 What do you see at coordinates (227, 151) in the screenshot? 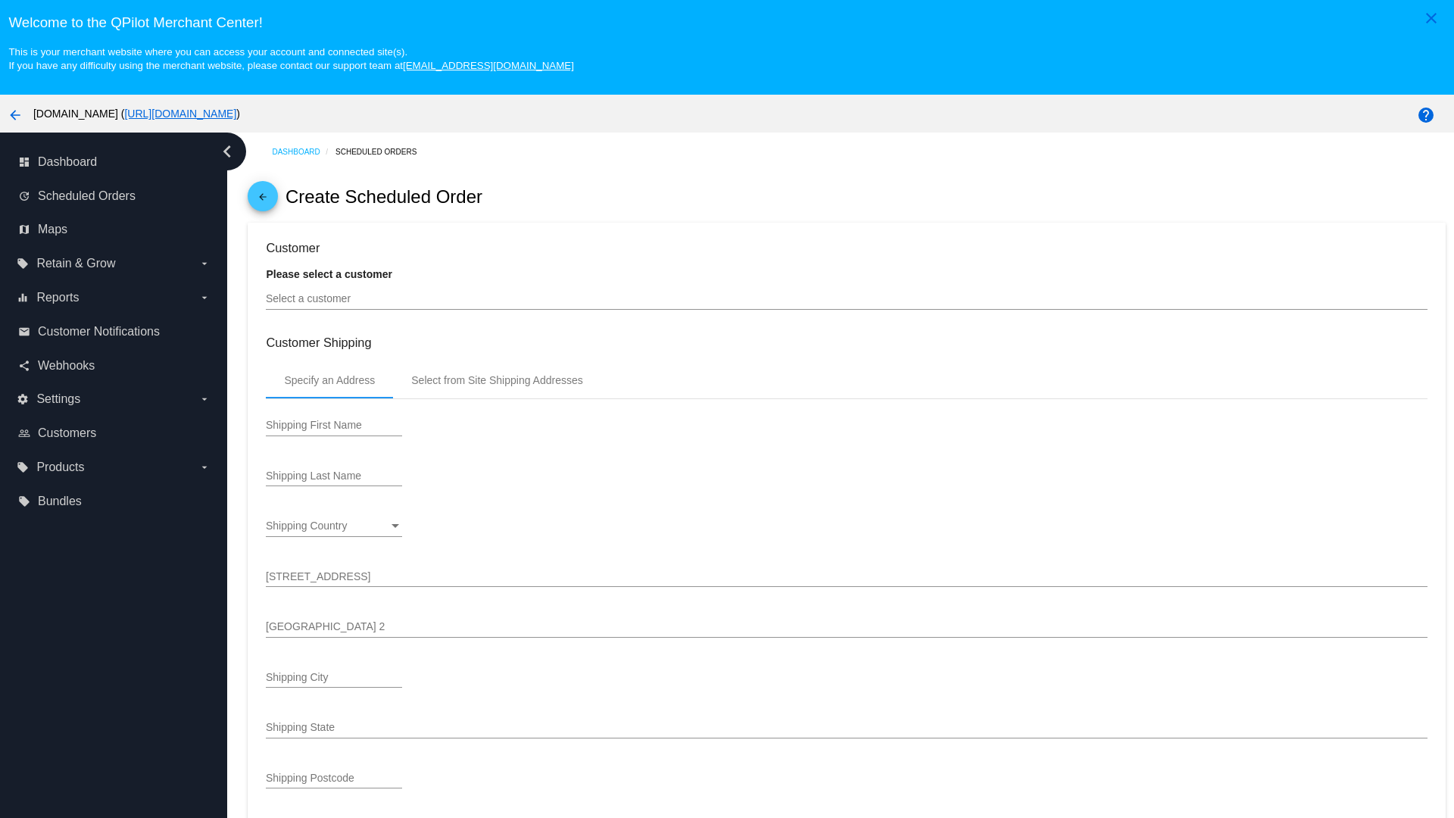
I see `i: chevron_left` at bounding box center [227, 151].